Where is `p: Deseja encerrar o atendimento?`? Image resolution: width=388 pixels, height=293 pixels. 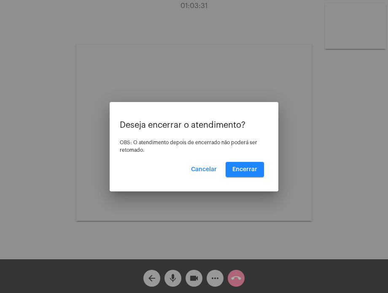 p: Deseja encerrar o atendimento? is located at coordinates (194, 125).